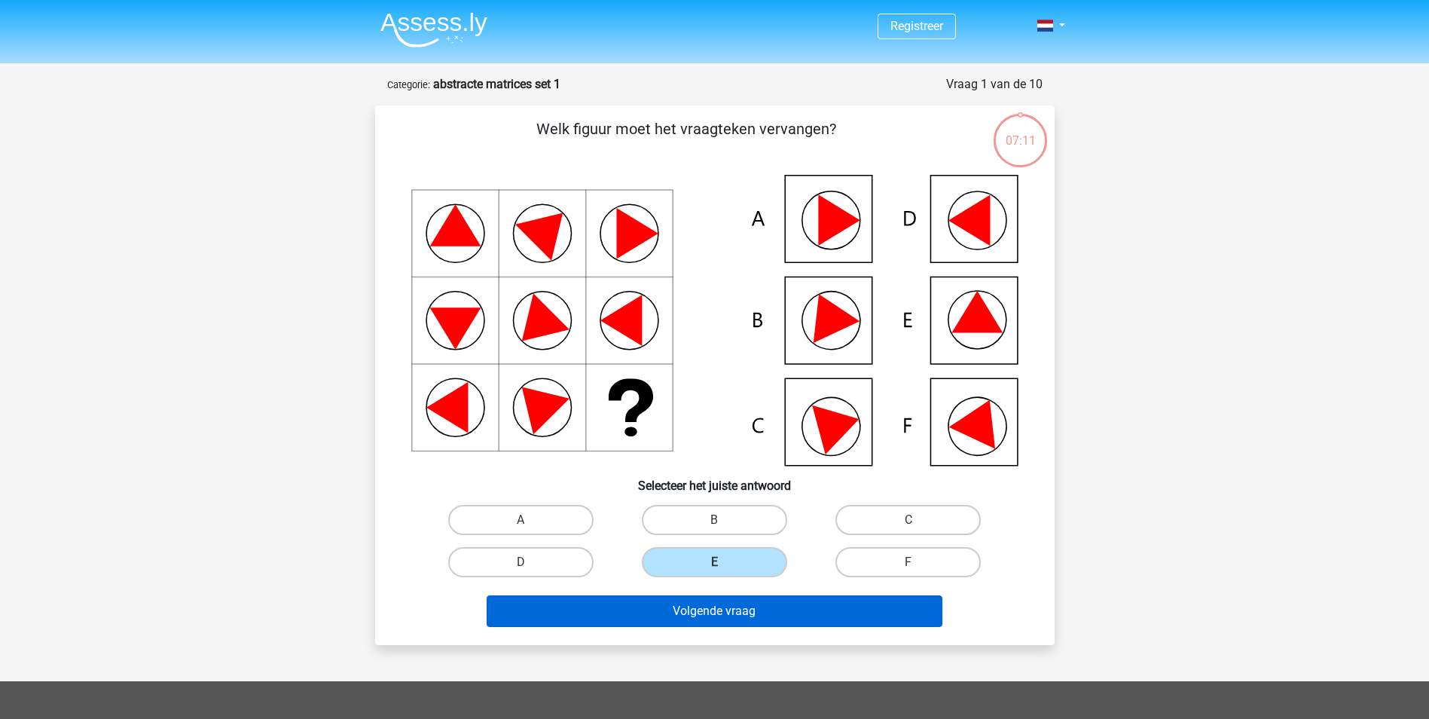 The image size is (1429, 719). I want to click on h6: Selecteer het juiste antwoord, so click(715, 479).